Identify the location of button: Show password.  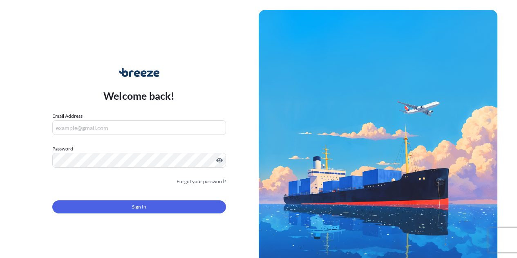
(219, 160).